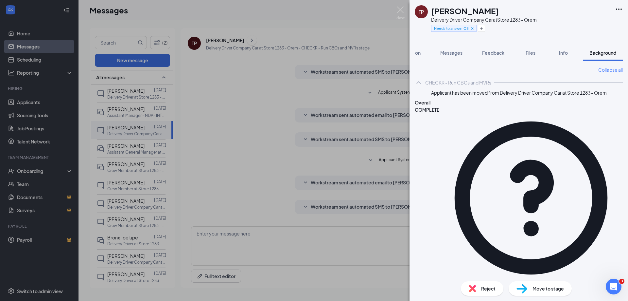 The image size is (628, 301). What do you see at coordinates (421, 12) in the screenshot?
I see `div: TP` at bounding box center [421, 12].